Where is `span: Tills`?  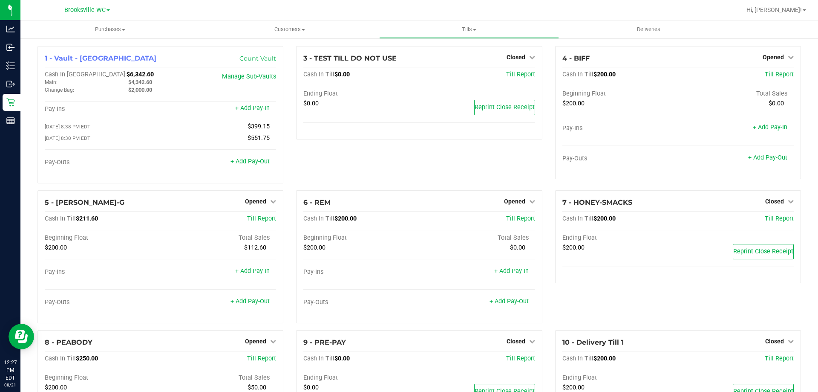 span: Tills is located at coordinates (469, 29).